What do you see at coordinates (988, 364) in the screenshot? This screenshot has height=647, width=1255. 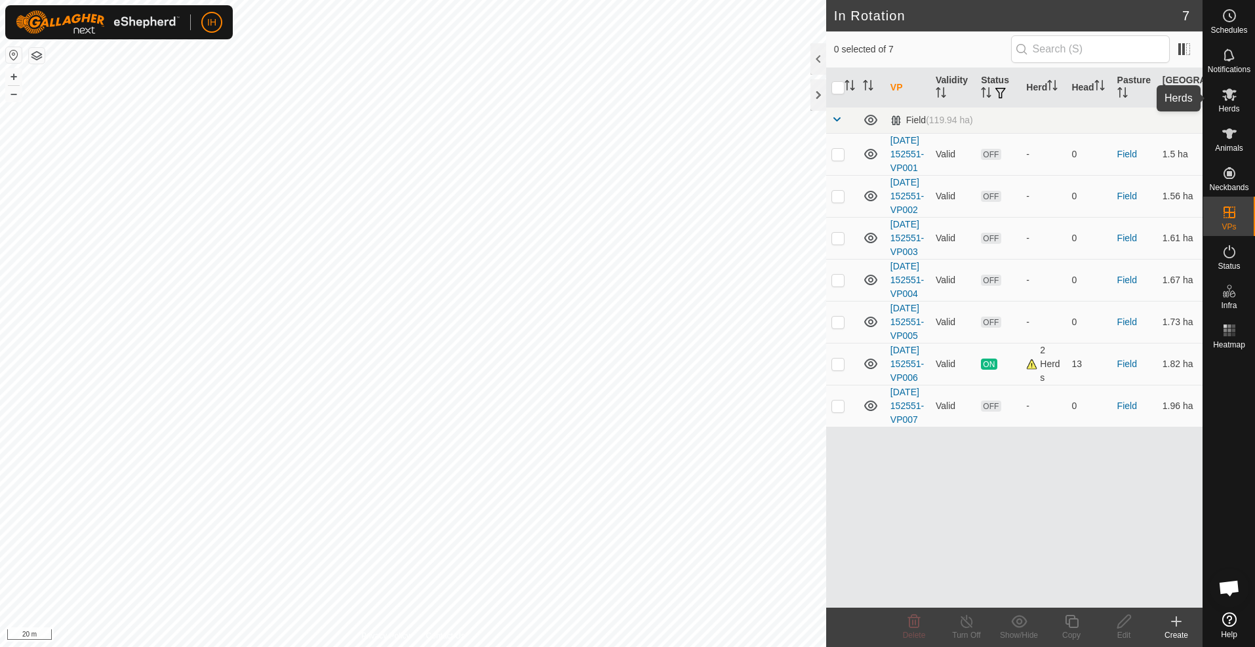 I see `span: ON` at bounding box center [988, 364].